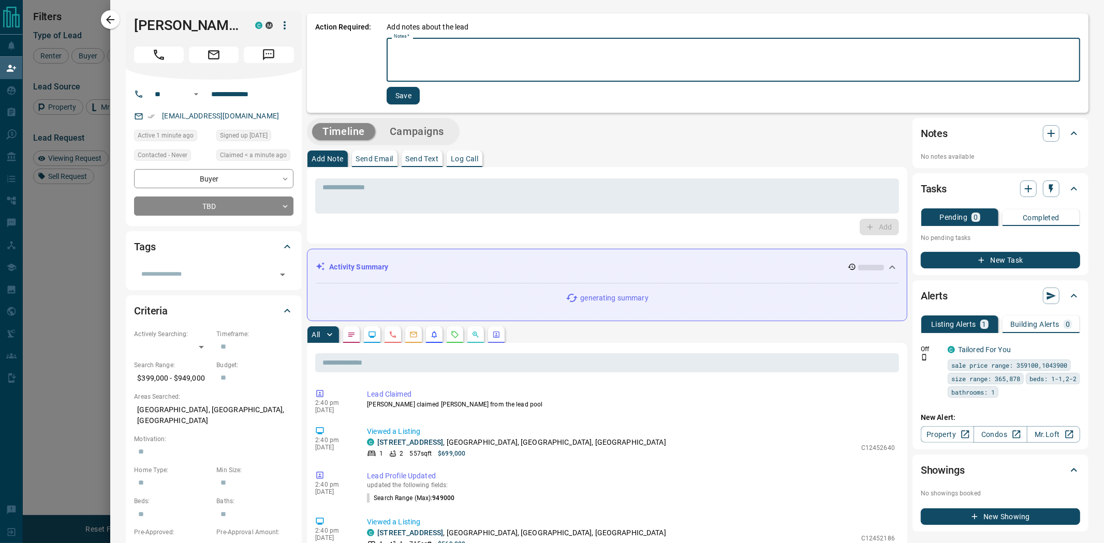 The height and width of the screenshot is (543, 1104). What do you see at coordinates (359, 267) in the screenshot?
I see `p: Activity Summary` at bounding box center [359, 267].